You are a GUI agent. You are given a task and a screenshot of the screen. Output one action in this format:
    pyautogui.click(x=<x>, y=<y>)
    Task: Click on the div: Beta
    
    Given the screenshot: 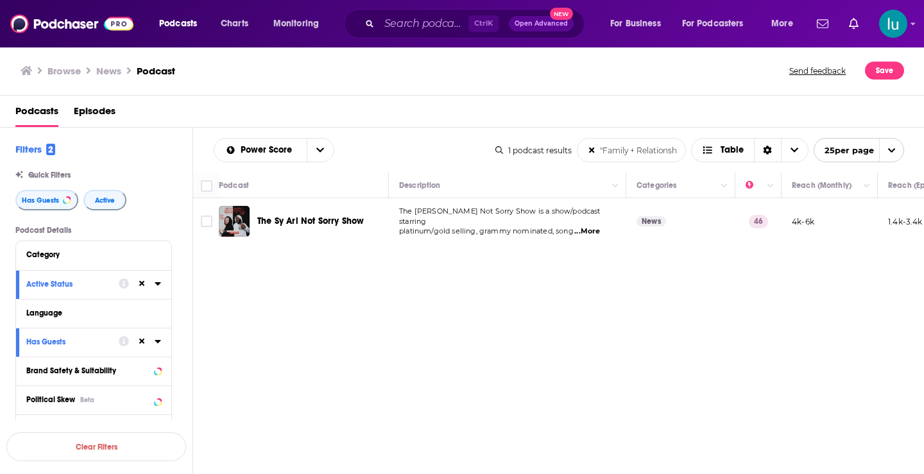 What is the action you would take?
    pyautogui.click(x=87, y=400)
    